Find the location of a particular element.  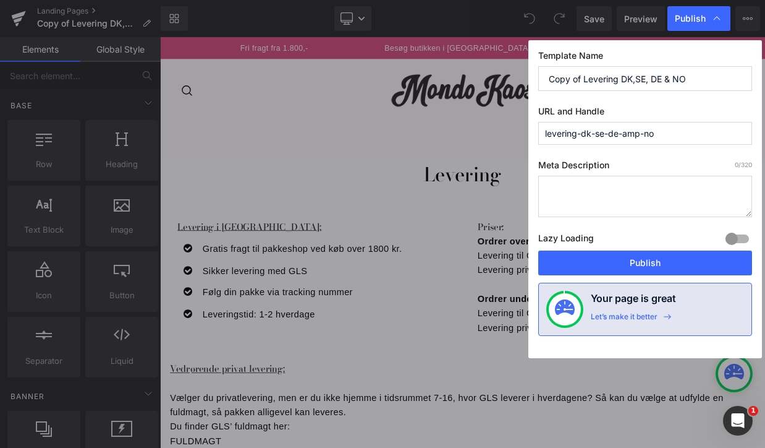

span: Publish is located at coordinates (691, 19).